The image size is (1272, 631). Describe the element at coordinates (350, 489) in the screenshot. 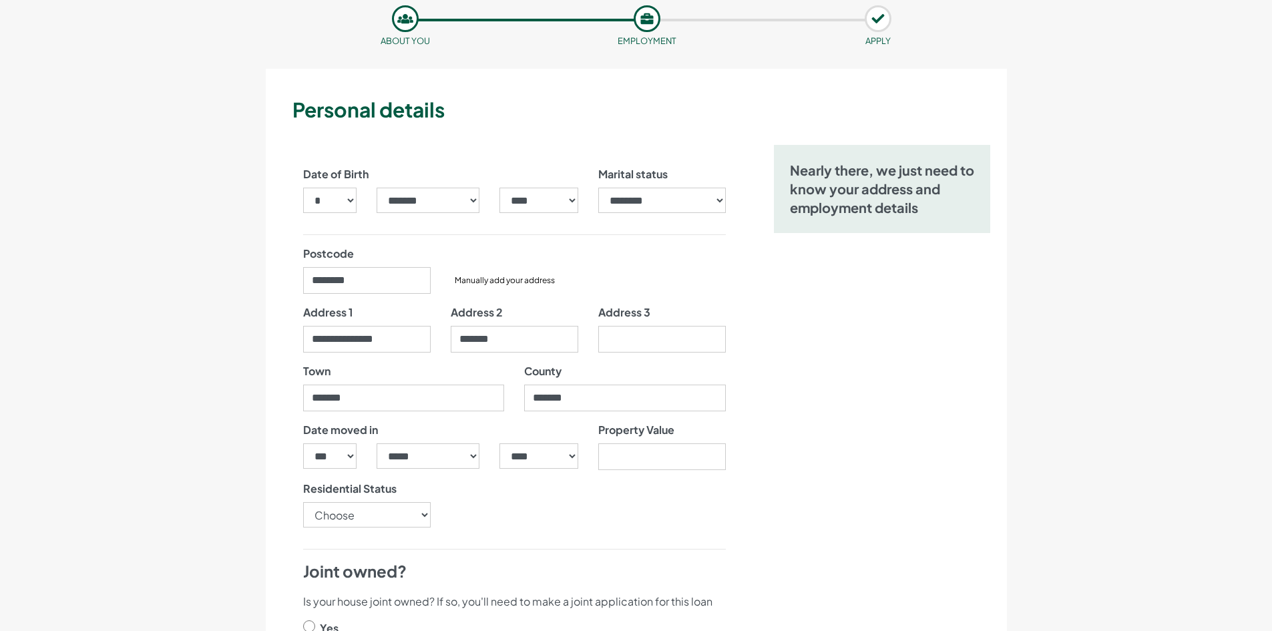

I see `label: Residential Status` at that location.